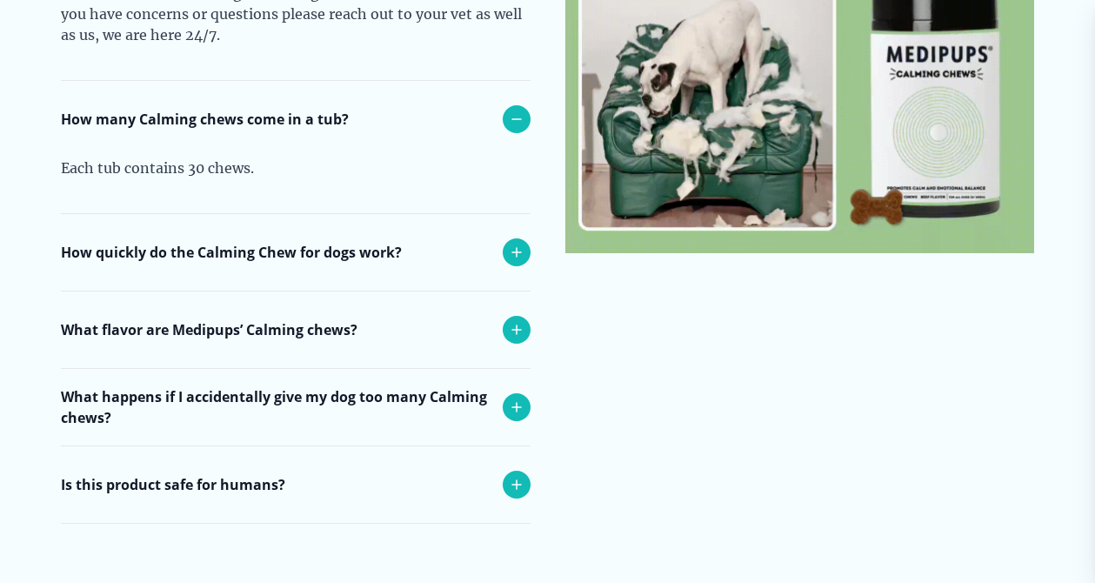  Describe the element at coordinates (296, 396) in the screenshot. I see `div: Beef Flavored: Our chews will leave your pup begging for MORE!` at that location.